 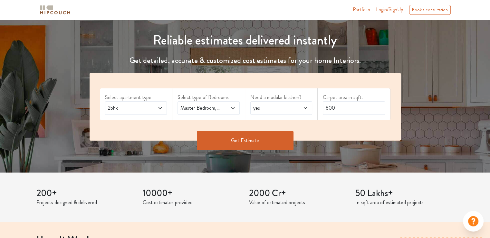 I want to click on img: logo-horizontal.svg, so click(x=55, y=10).